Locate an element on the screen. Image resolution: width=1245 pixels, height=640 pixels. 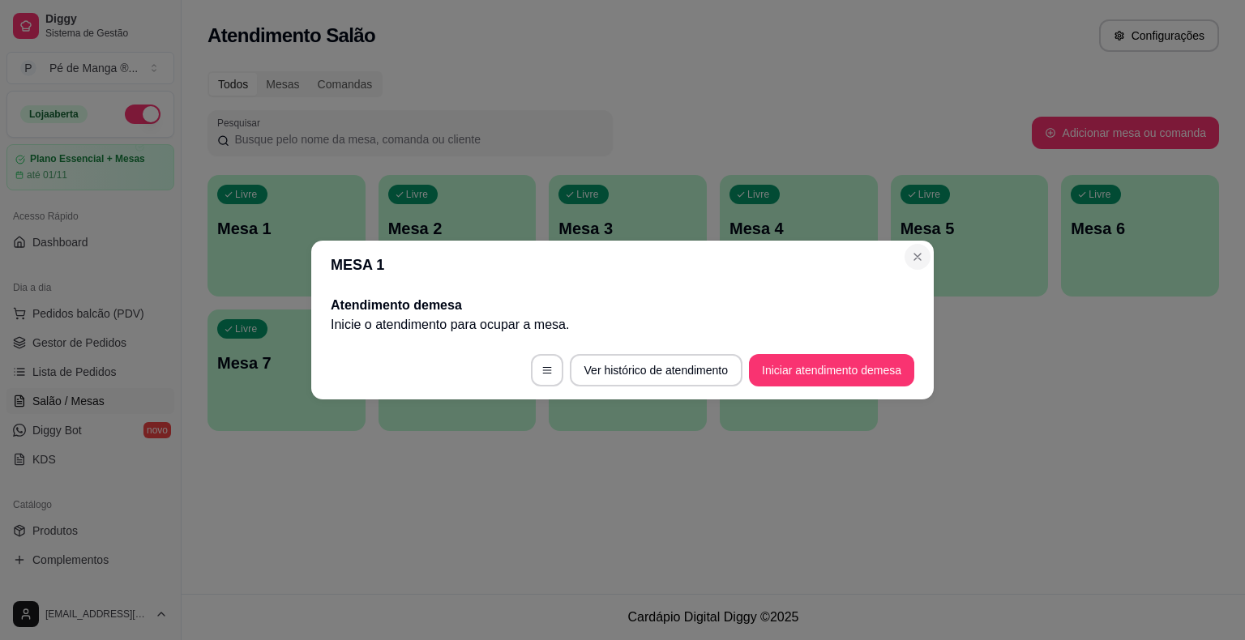
button: Iniciar atendimento demesa is located at coordinates (832, 370).